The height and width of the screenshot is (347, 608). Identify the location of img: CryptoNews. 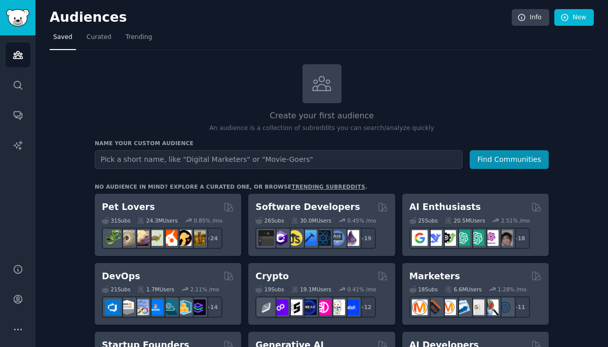
(337, 307).